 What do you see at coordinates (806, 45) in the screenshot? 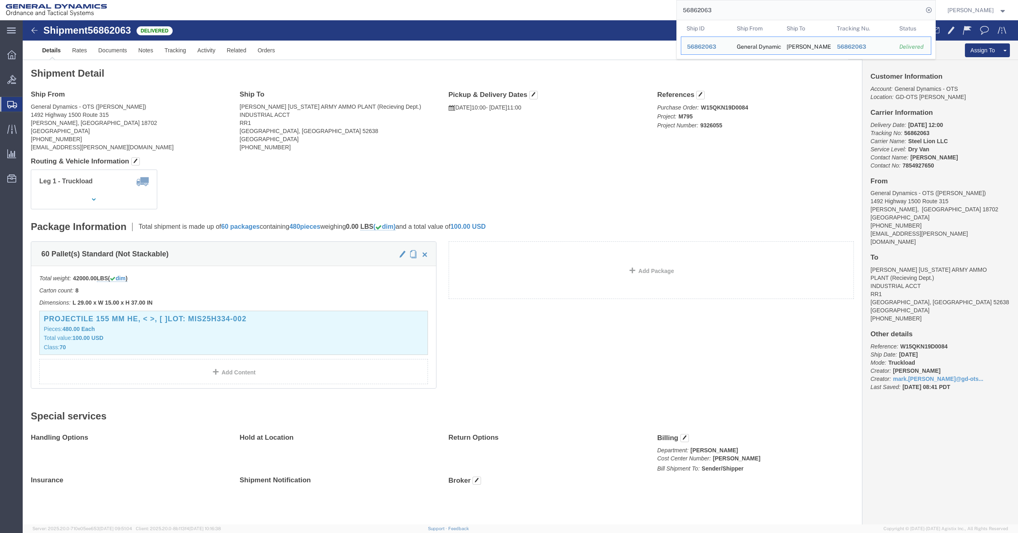
I see `div: SU WOLFE IOWA ARMY AMMO PLANT` at bounding box center [806, 45].